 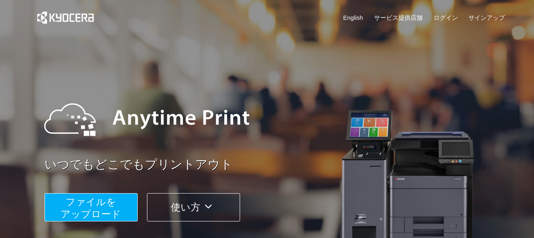 What do you see at coordinates (91, 208) in the screenshot?
I see `button: ファイルを​​アップロード` at bounding box center [91, 208].